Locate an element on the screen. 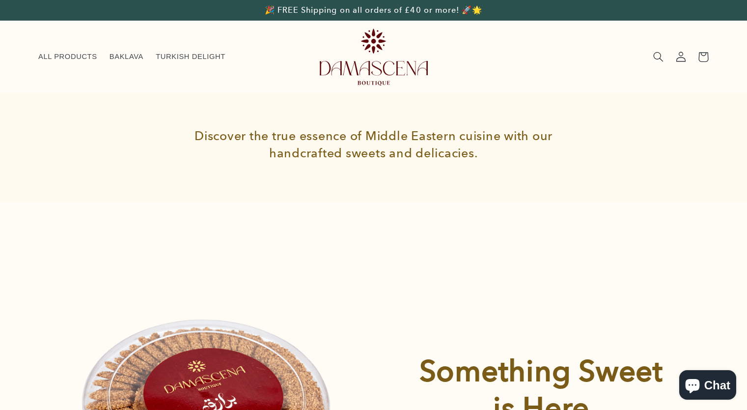  span: ALL PRODUCTS is located at coordinates (68, 56).